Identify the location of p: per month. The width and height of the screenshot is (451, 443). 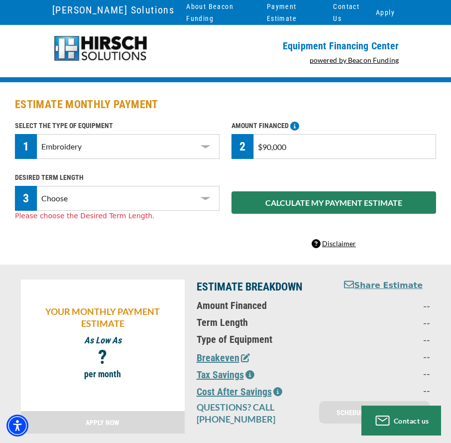
(103, 374).